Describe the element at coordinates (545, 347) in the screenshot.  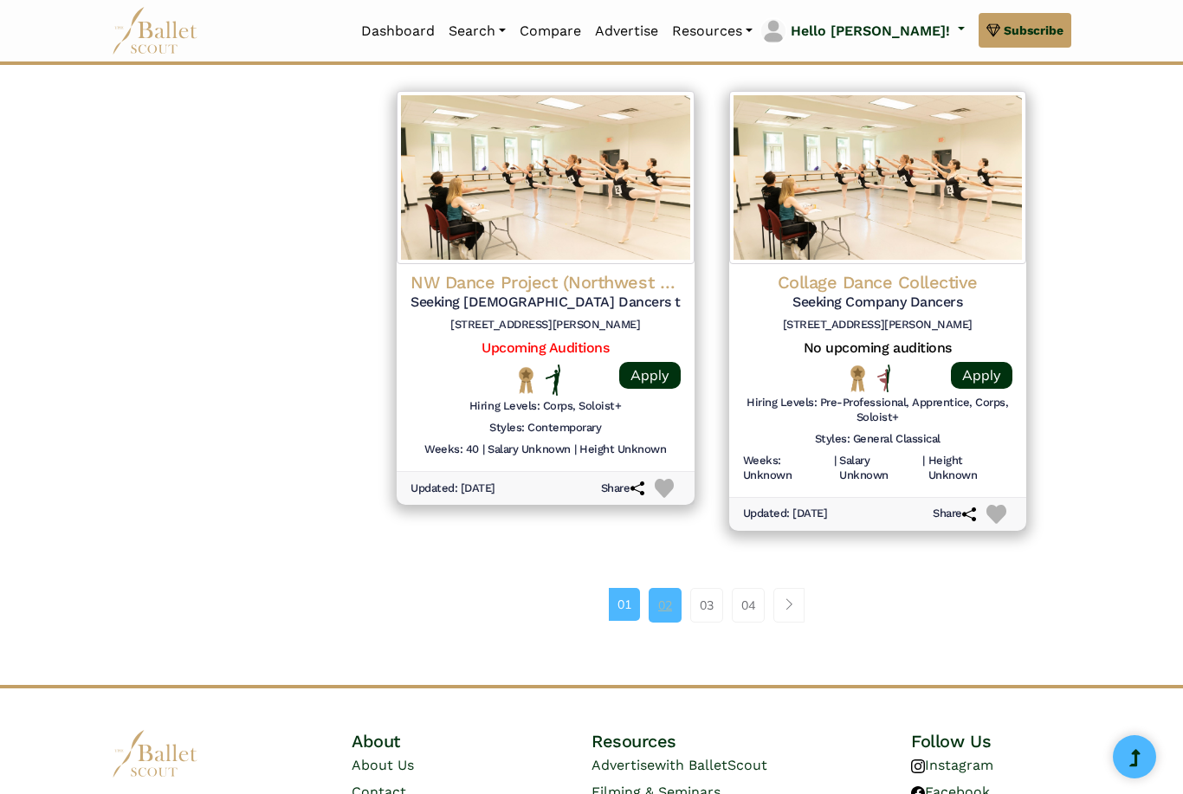
I see `a: Upcoming Auditions` at that location.